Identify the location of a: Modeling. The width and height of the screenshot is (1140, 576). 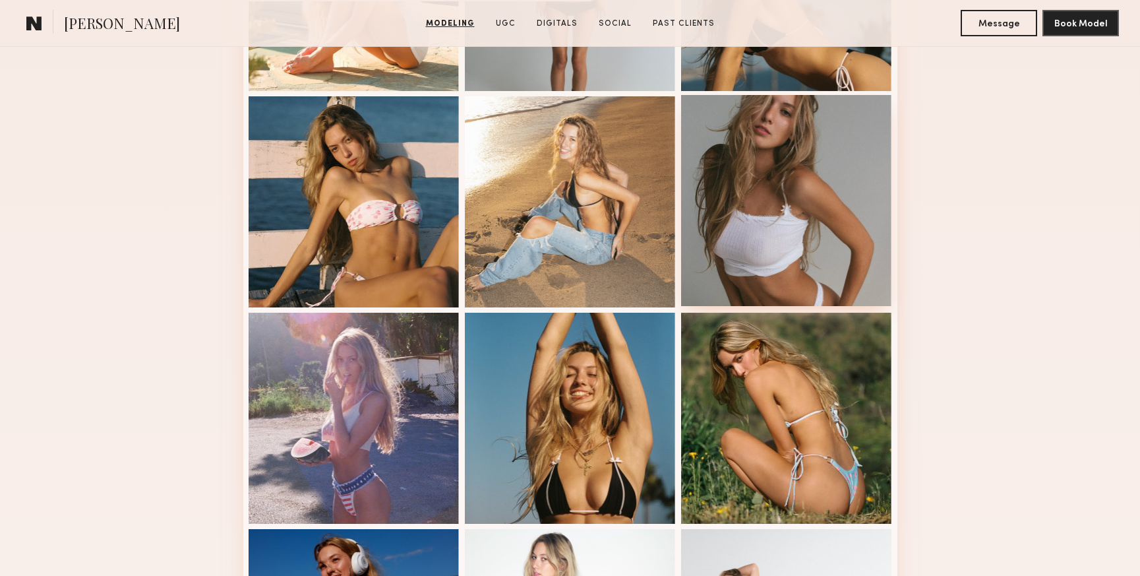
(450, 24).